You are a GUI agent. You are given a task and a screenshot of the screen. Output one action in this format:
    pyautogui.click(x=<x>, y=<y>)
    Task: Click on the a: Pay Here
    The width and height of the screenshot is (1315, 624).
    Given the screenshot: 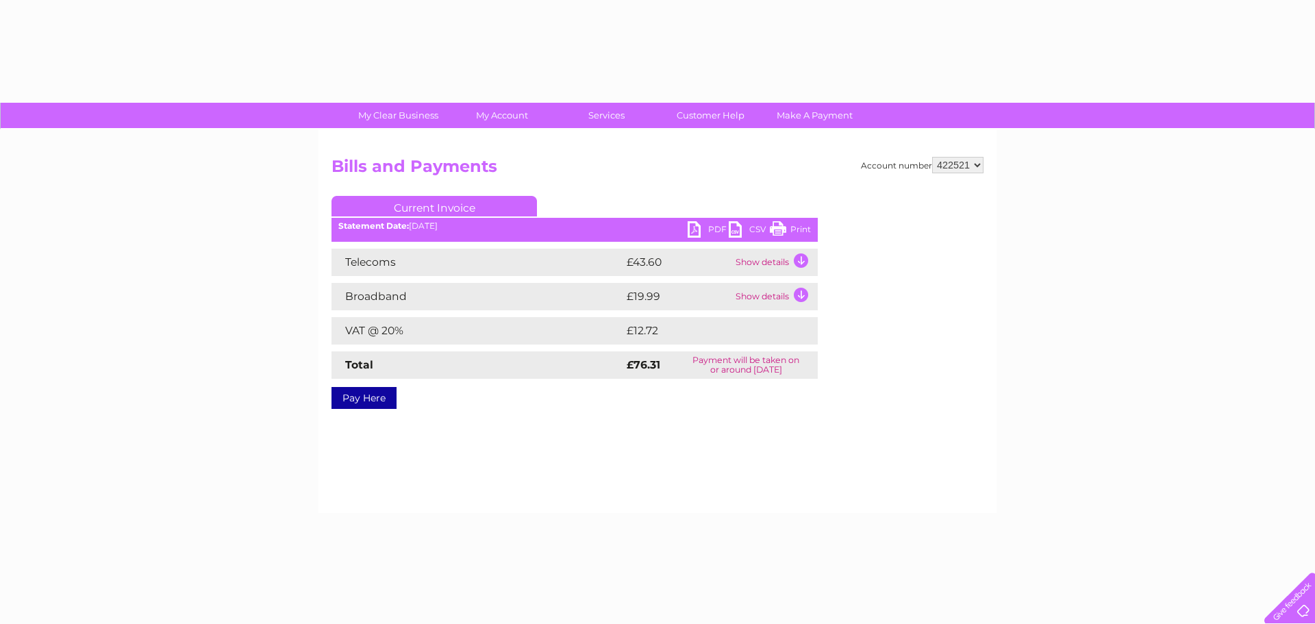 What is the action you would take?
    pyautogui.click(x=364, y=398)
    